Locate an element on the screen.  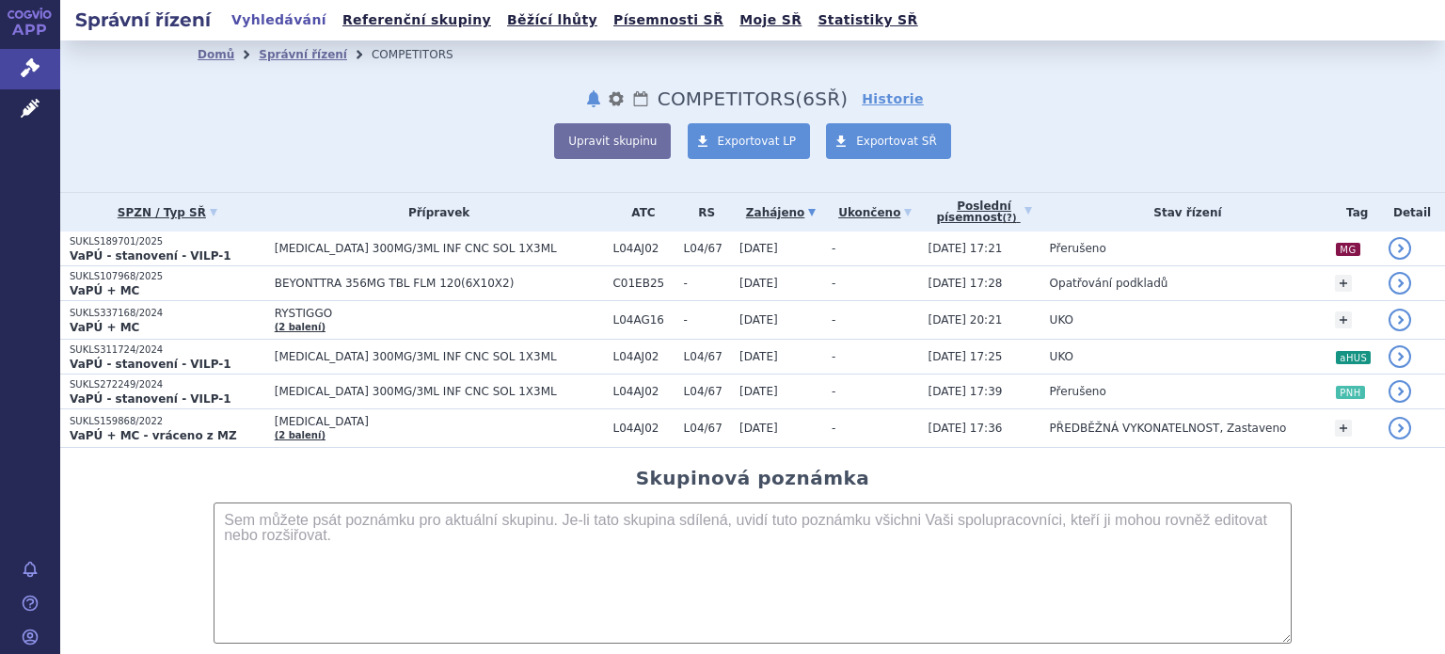
a: Zahájeno is located at coordinates (781, 213).